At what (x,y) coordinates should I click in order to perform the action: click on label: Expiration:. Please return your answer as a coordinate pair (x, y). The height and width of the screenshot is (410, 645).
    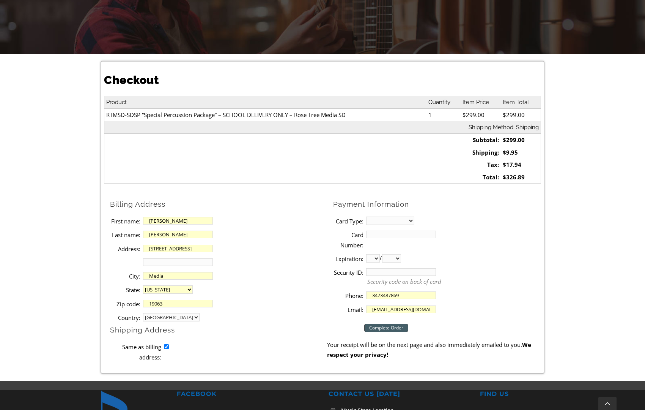
    Looking at the image, I should click on (349, 259).